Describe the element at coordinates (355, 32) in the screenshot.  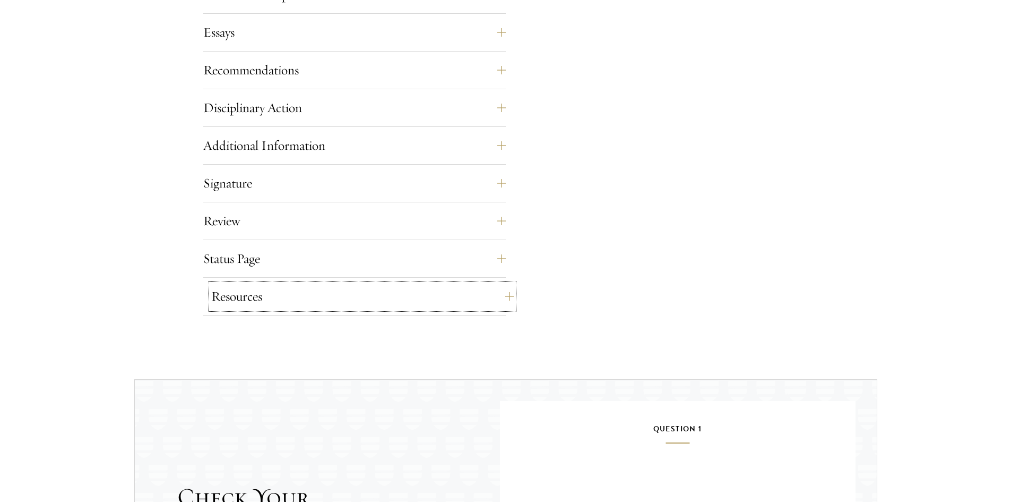
I see `button: Essays` at that location.